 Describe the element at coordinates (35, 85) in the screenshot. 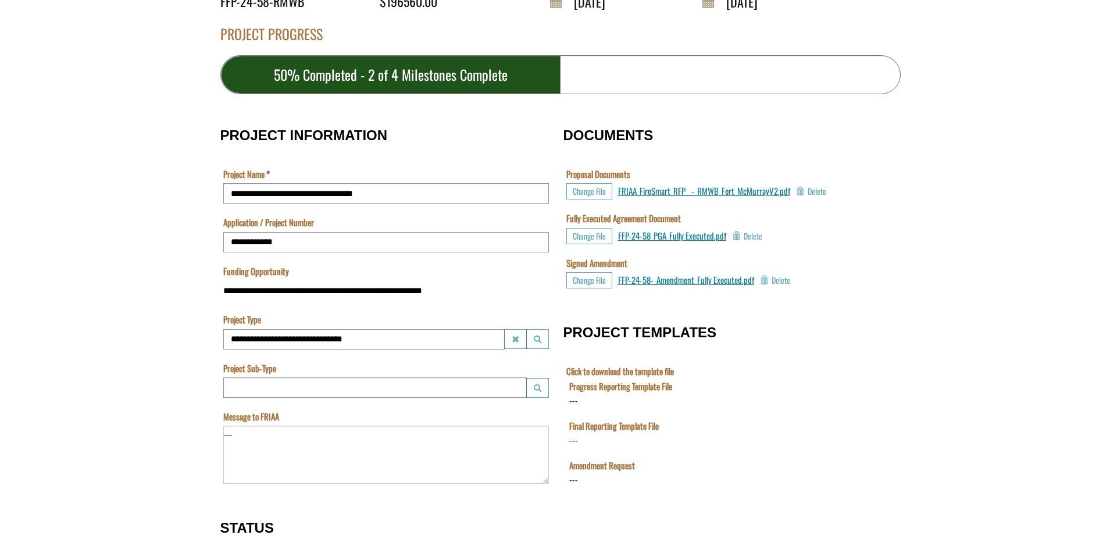

I see `label: File field for users to download amendment request template` at that location.